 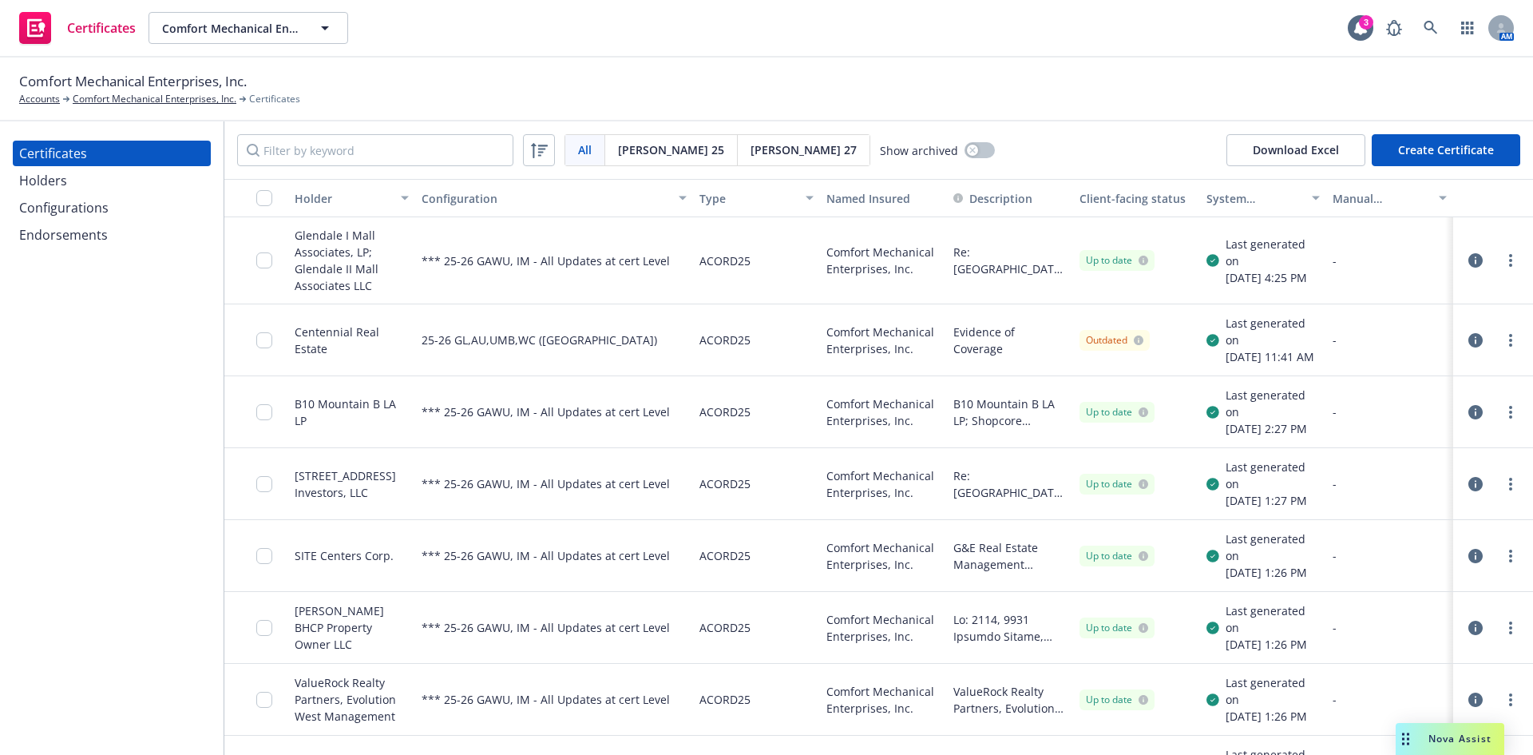 What do you see at coordinates (154, 99) in the screenshot?
I see `a: Comfort Mechanical Enterprises, Inc.` at bounding box center [154, 99].